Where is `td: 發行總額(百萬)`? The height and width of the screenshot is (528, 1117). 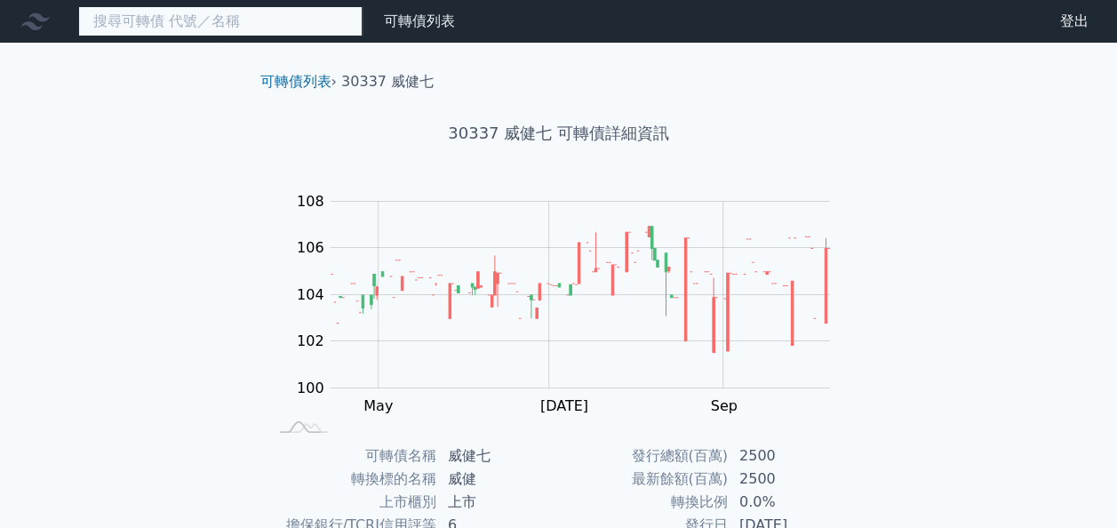
td: 發行總額(百萬) is located at coordinates (643, 456).